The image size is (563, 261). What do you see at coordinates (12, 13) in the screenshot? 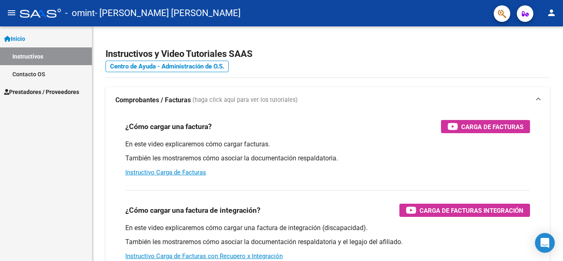
I see `mat-icon: menu` at bounding box center [12, 13].